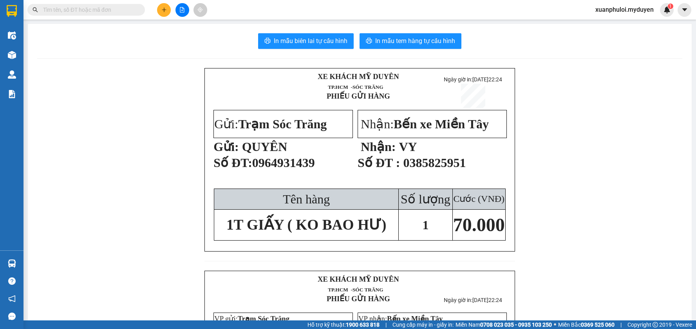  Describe the element at coordinates (284, 163) in the screenshot. I see `span: 0964931439` at that location.